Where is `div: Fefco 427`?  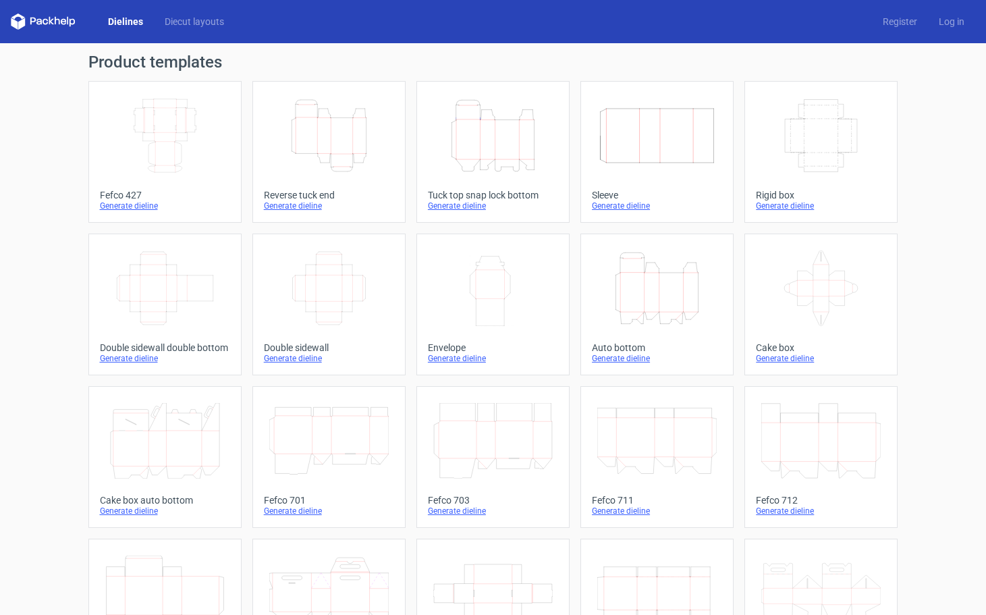
div: Fefco 427 is located at coordinates (165, 195).